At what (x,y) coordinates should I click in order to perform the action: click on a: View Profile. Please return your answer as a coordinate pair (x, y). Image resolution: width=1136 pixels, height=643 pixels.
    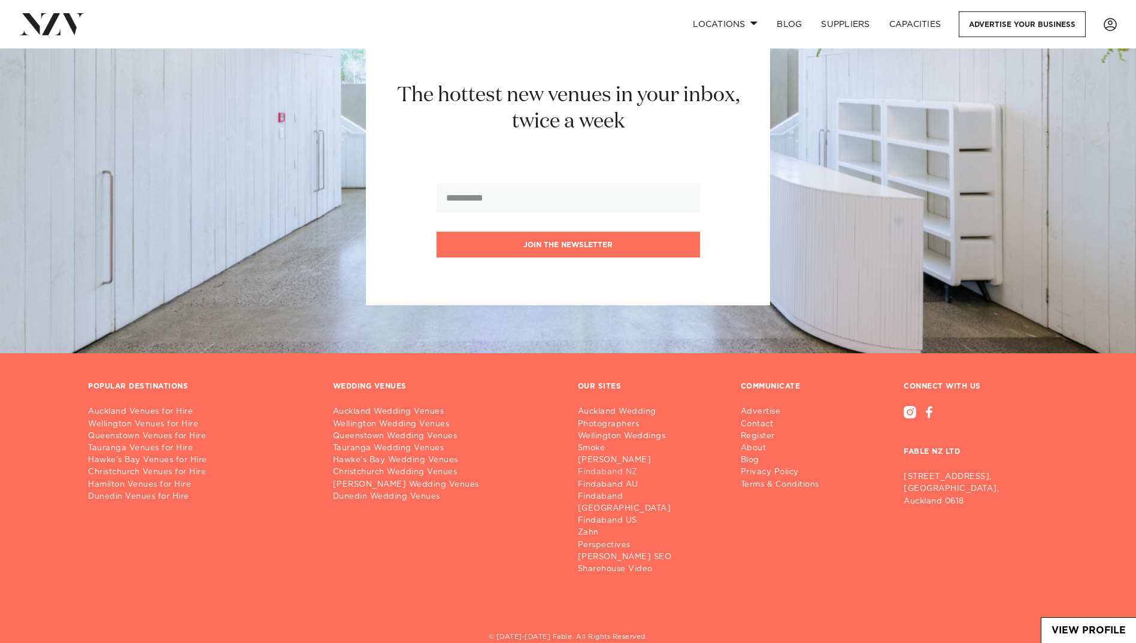
    Looking at the image, I should click on (1089, 631).